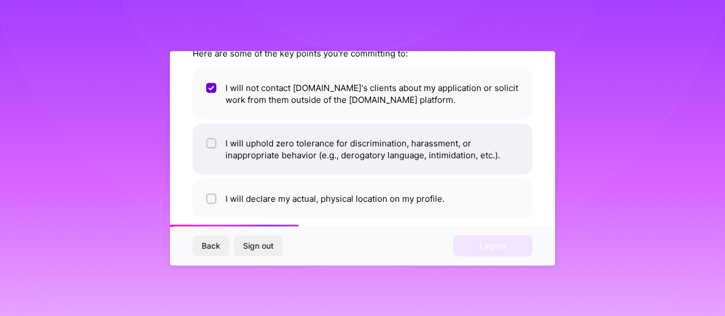 The image size is (725, 316). I want to click on span: Back, so click(211, 246).